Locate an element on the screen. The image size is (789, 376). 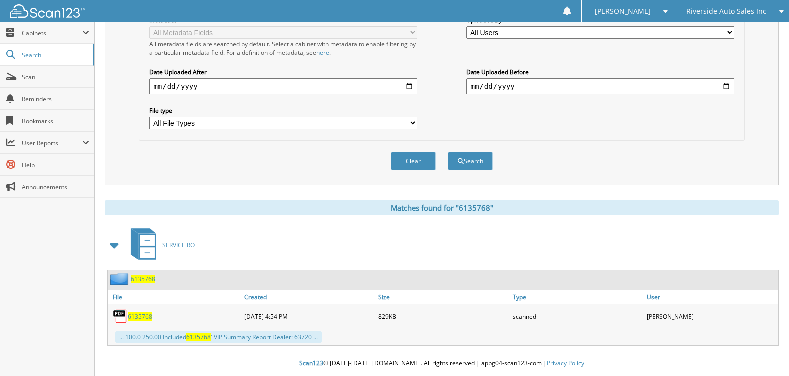
a: SERVICE RO is located at coordinates (160, 245).